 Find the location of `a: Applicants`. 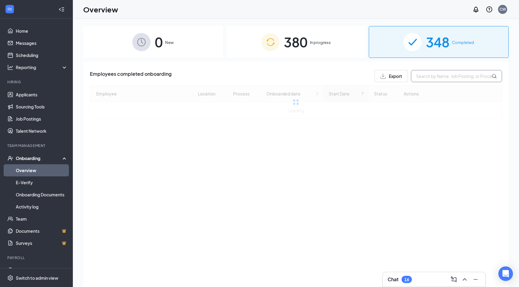

a: Applicants is located at coordinates (42, 95).